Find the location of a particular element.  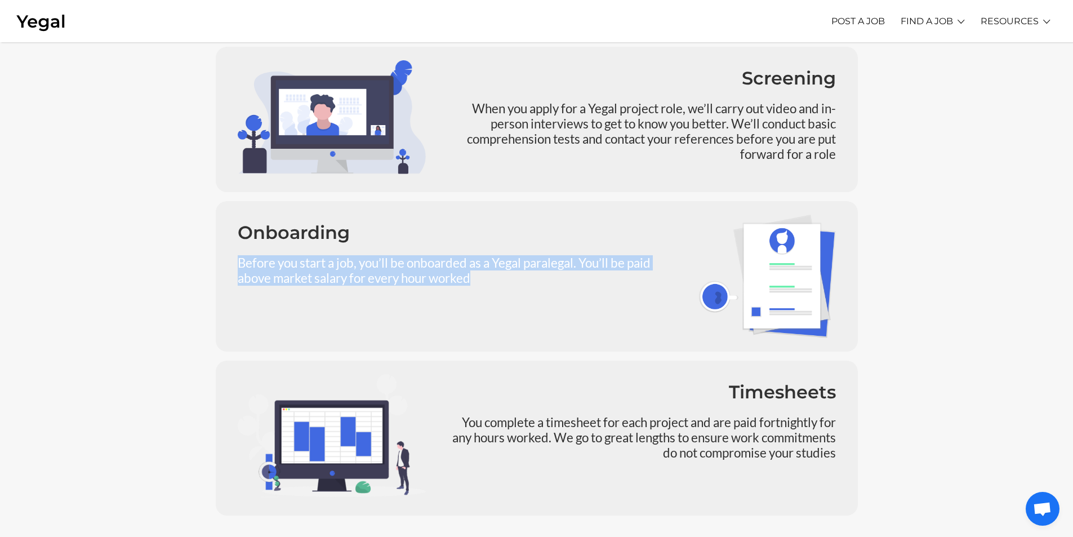

h2: Onboarding is located at coordinates (460, 233).